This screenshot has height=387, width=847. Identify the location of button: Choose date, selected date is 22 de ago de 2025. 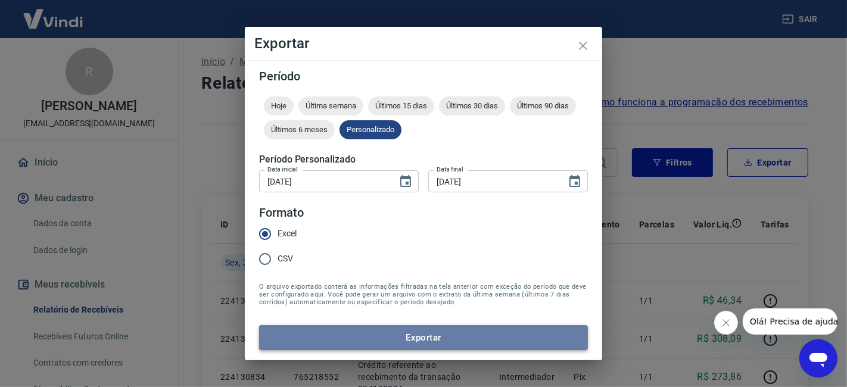
(575, 182).